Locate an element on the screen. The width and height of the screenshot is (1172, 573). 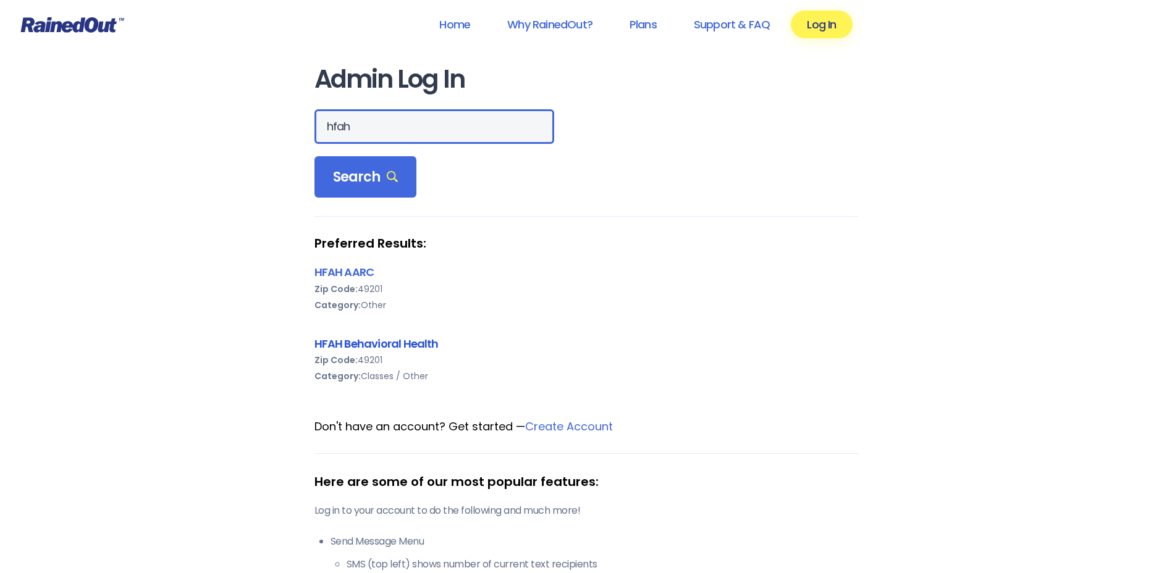
a: Why RainedOut? is located at coordinates (550, 24).